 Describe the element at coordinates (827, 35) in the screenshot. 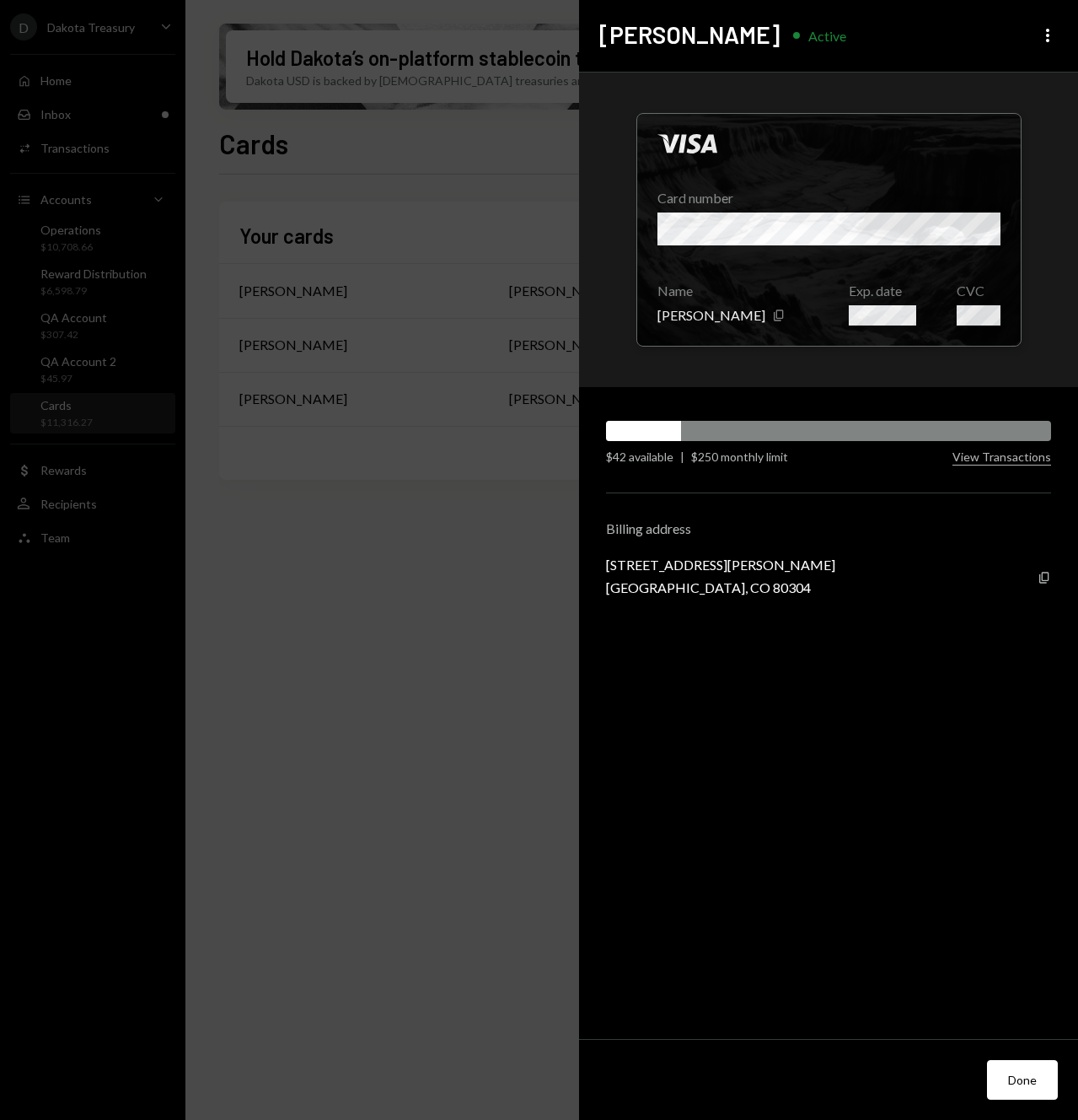

I see `div: Active` at that location.